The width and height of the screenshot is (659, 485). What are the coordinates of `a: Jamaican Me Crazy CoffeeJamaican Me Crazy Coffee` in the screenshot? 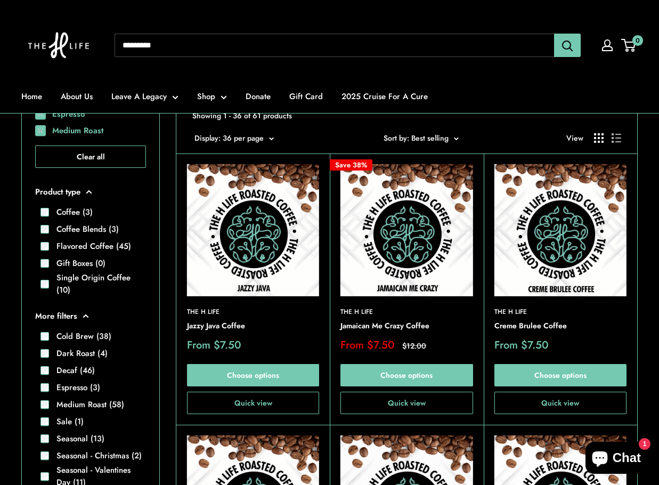 It's located at (406, 230).